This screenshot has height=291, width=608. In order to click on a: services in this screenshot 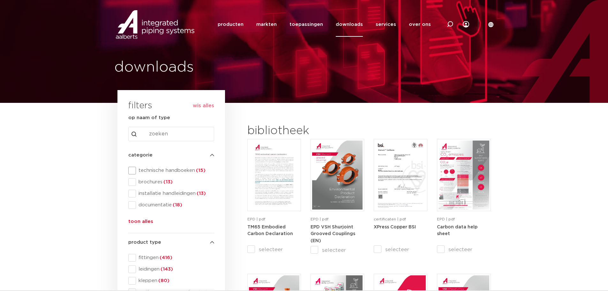, I will do `click(386, 24)`.